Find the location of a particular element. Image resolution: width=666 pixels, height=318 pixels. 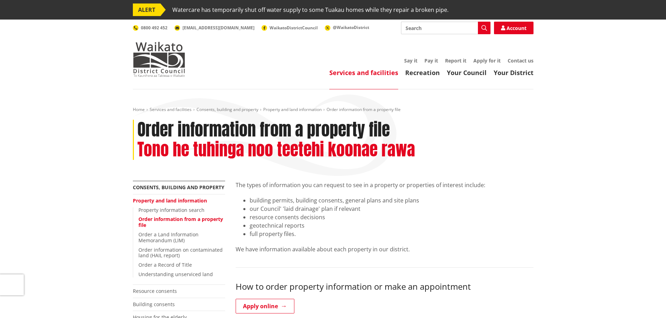

a: WaikatoDistrictCouncil is located at coordinates (289, 28).